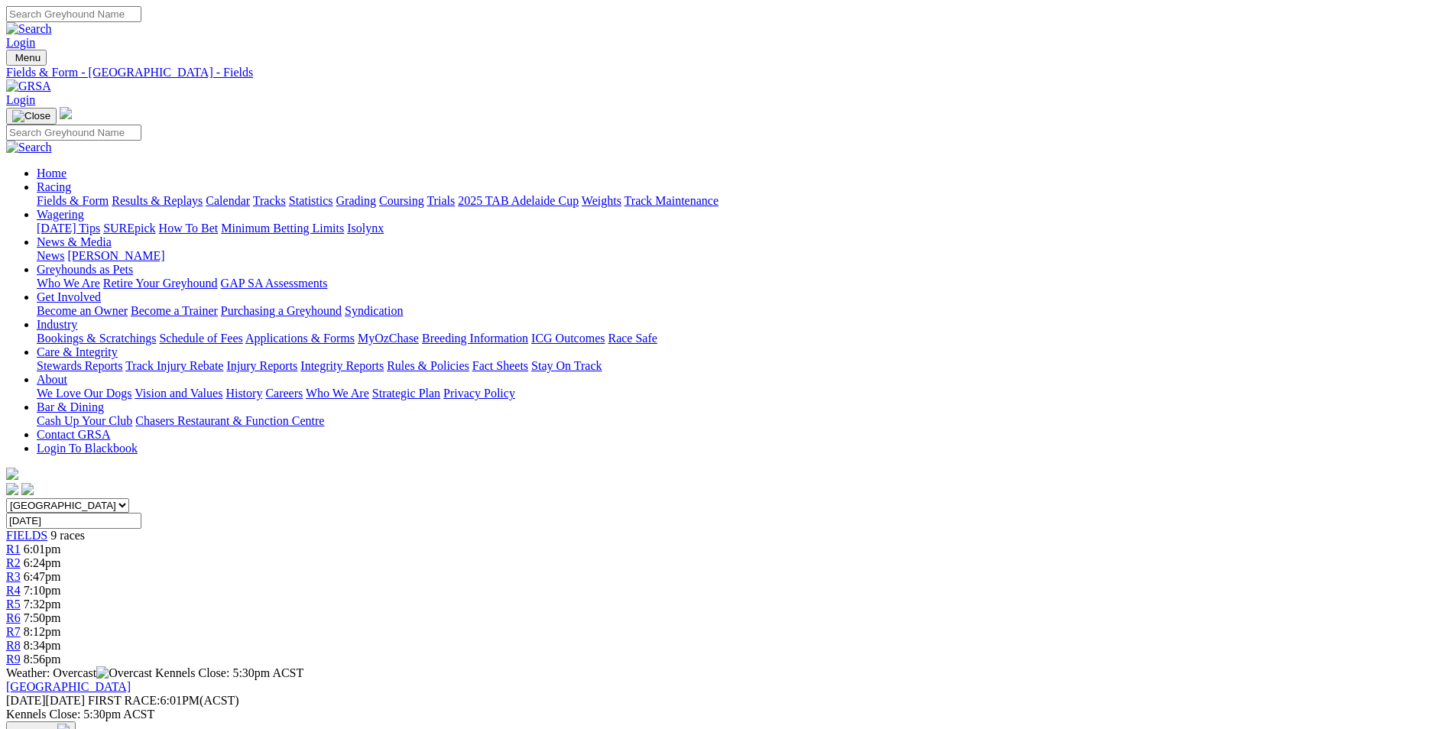  I want to click on span: R5, so click(13, 604).